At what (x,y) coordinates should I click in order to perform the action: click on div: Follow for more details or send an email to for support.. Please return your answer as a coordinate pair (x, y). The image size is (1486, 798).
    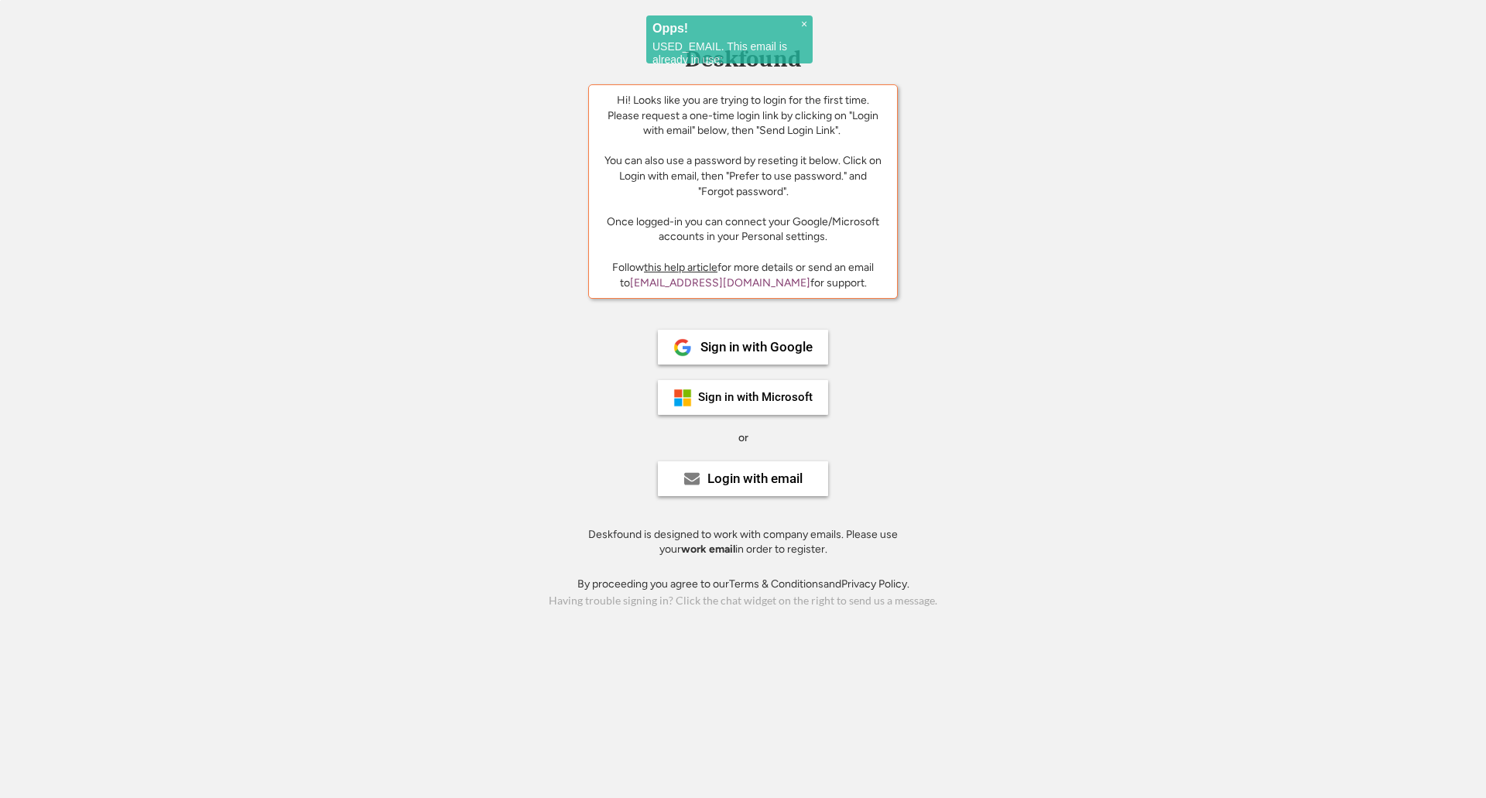
    Looking at the image, I should click on (743, 275).